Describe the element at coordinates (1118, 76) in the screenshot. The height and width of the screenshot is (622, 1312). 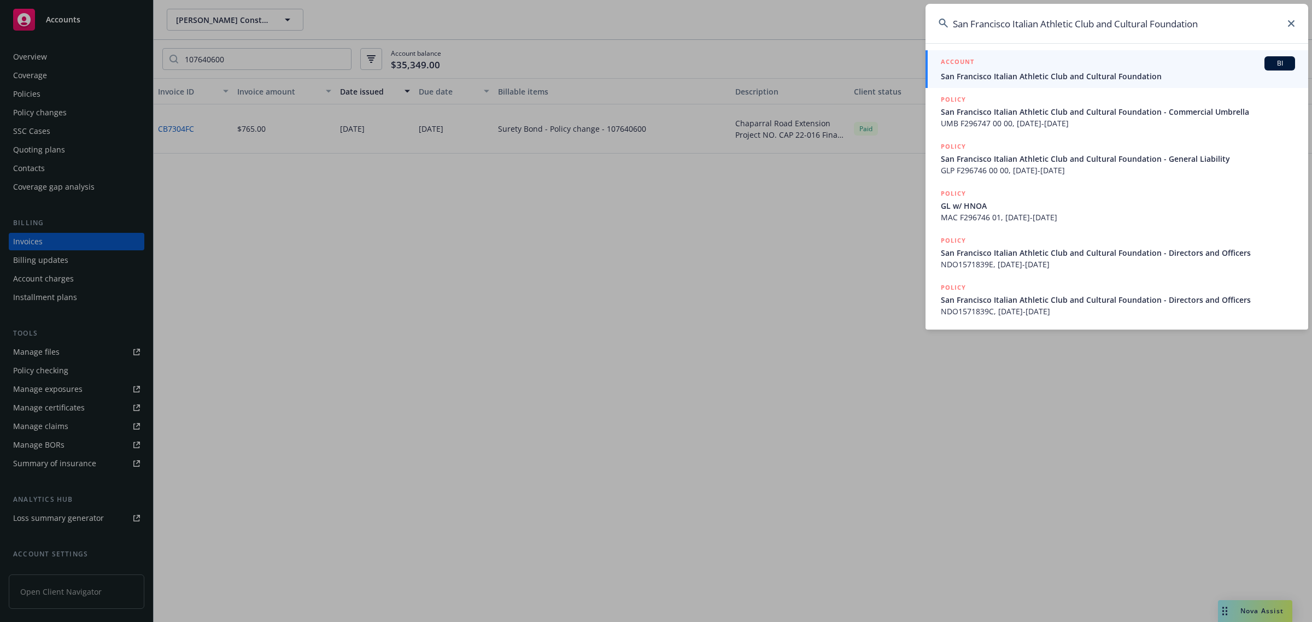
I see `span: San Francisco Italian Athletic Club and Cultural Foundation` at that location.